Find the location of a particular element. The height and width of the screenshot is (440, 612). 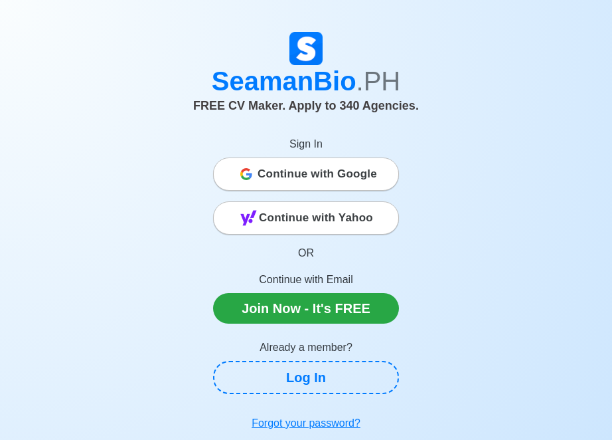

a: Join Now - It's FREE is located at coordinates (306, 308).